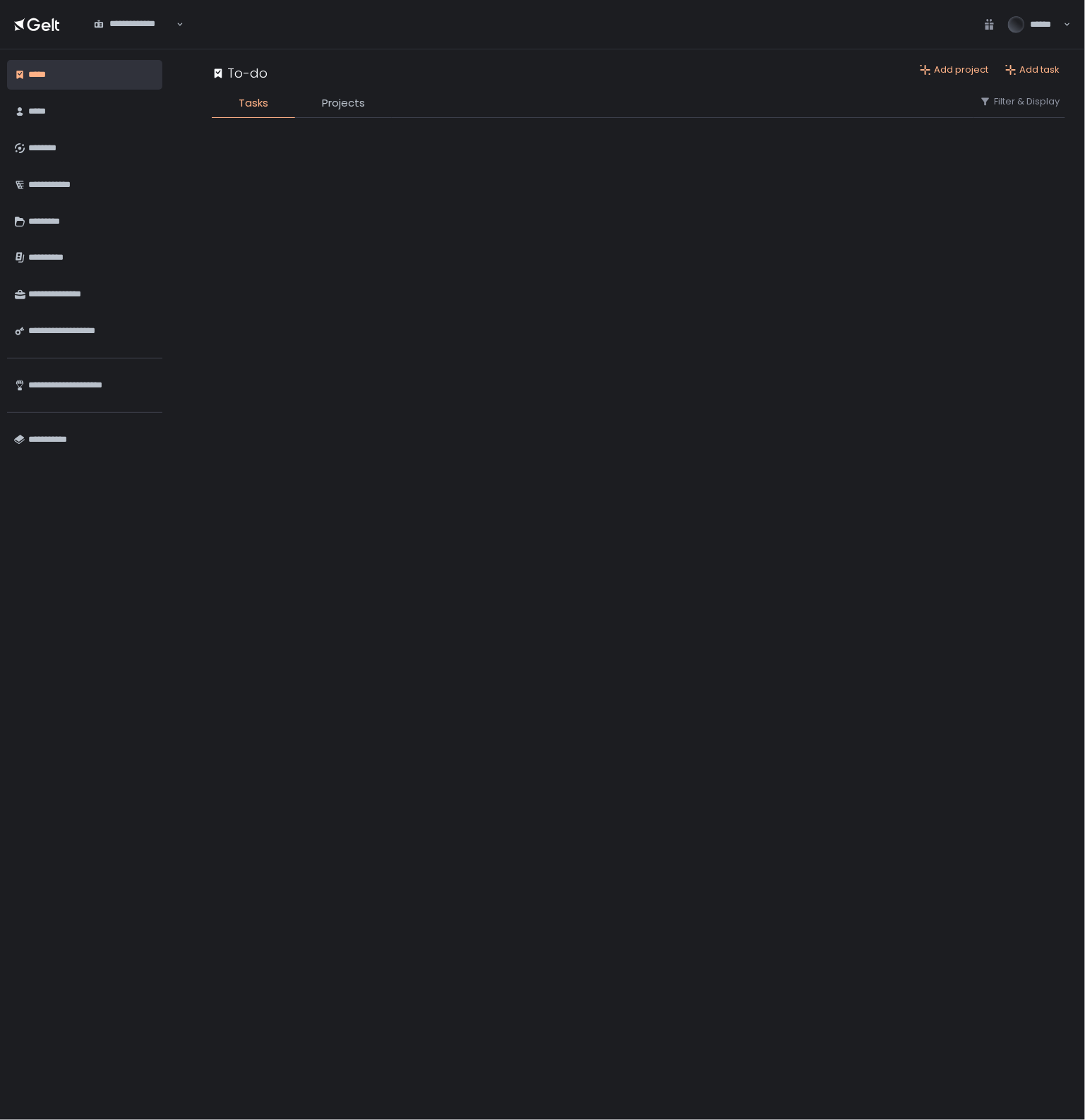 Image resolution: width=1085 pixels, height=1120 pixels. What do you see at coordinates (343, 103) in the screenshot?
I see `span: Projects` at bounding box center [343, 103].